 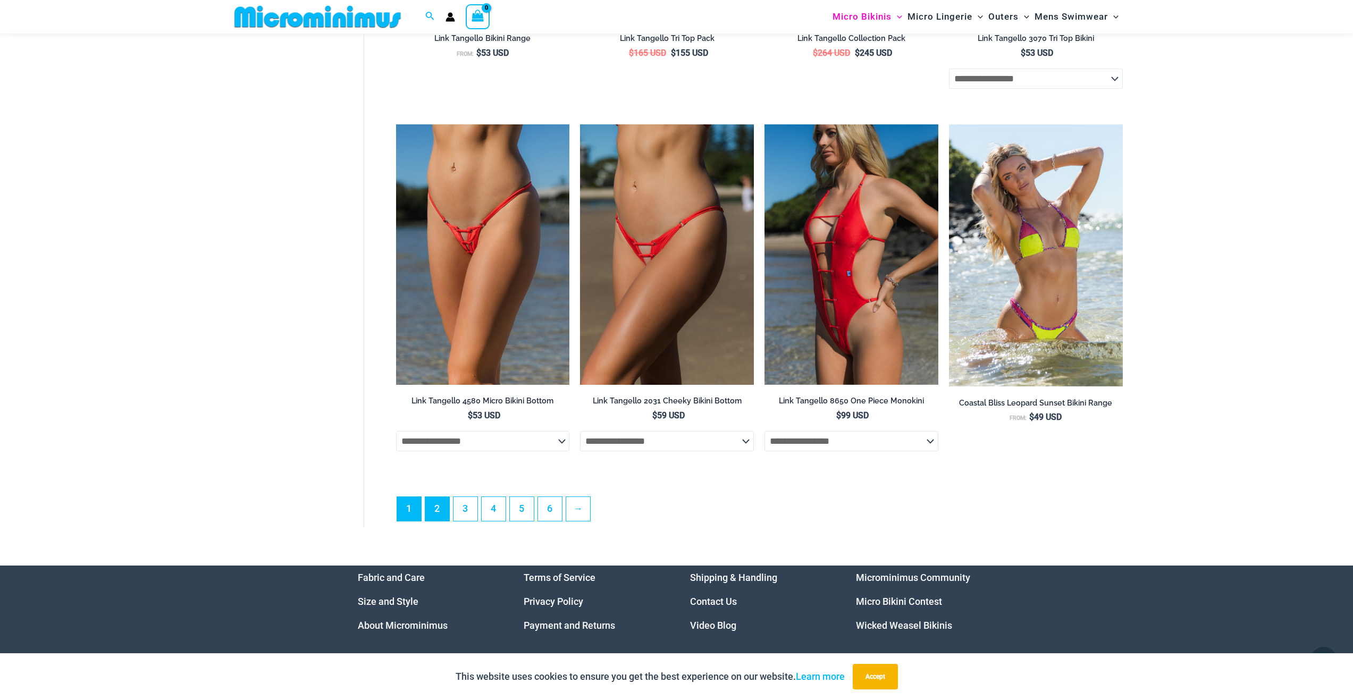 I want to click on h2: Link Tangello Collection Pack, so click(x=851, y=38).